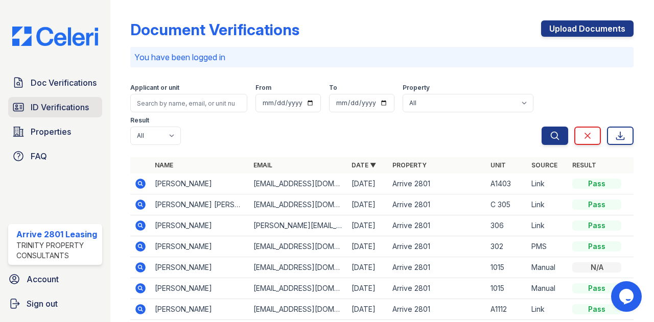 This screenshot has height=322, width=654. I want to click on span: ID Verifications, so click(60, 107).